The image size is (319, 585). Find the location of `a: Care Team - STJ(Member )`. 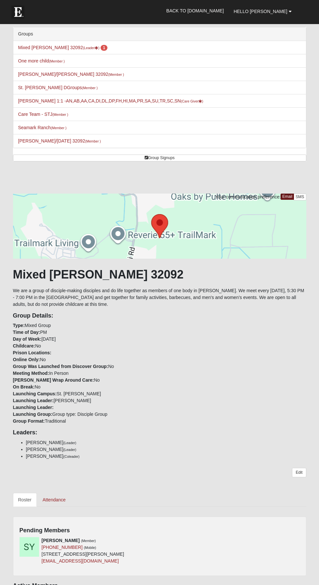

a: Care Team - STJ(Member ) is located at coordinates (43, 114).